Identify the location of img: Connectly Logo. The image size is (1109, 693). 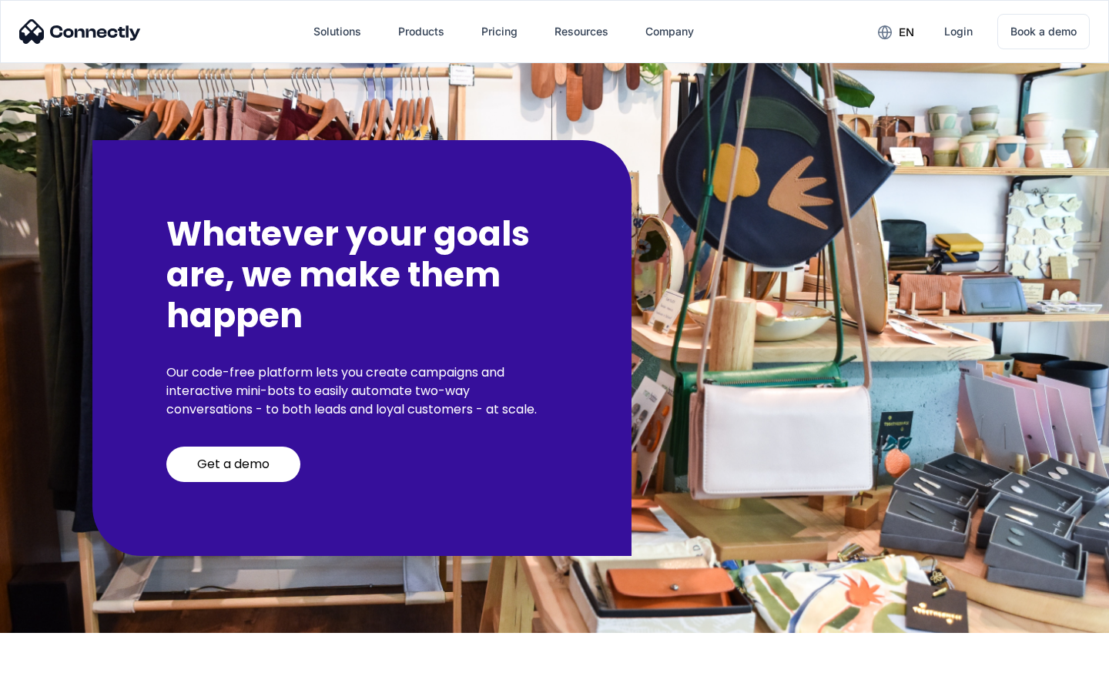
(80, 32).